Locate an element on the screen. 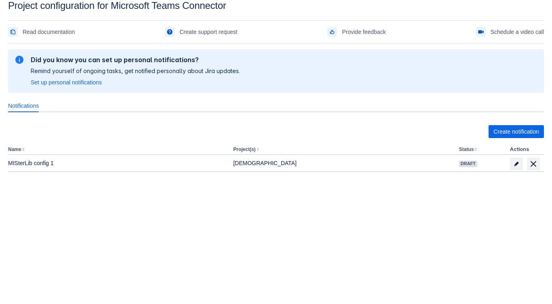  span: Schedule a video call is located at coordinates (517, 32).